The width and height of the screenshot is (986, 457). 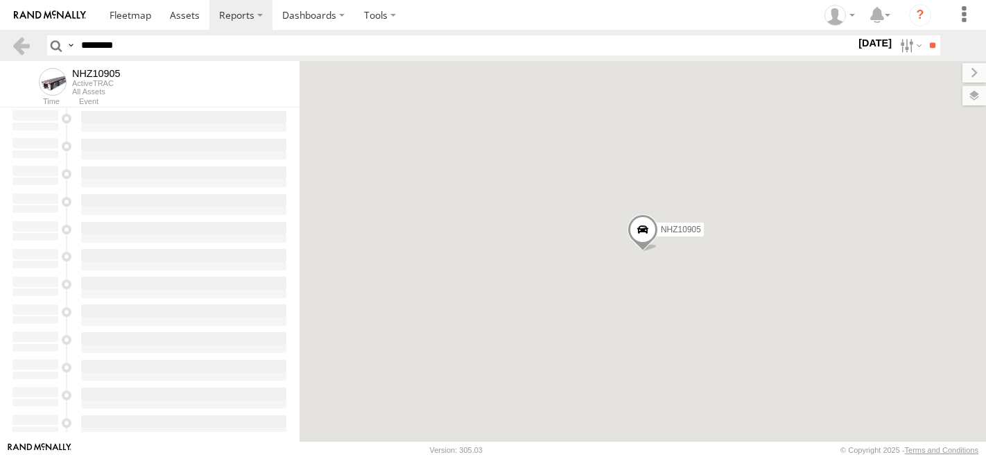 What do you see at coordinates (189, 102) in the screenshot?
I see `div: Event` at bounding box center [189, 102].